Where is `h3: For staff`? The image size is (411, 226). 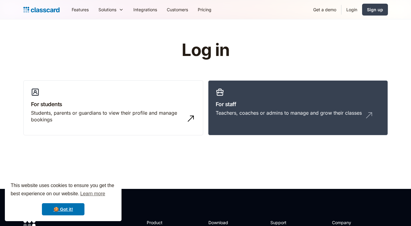 h3: For staff is located at coordinates (298, 104).